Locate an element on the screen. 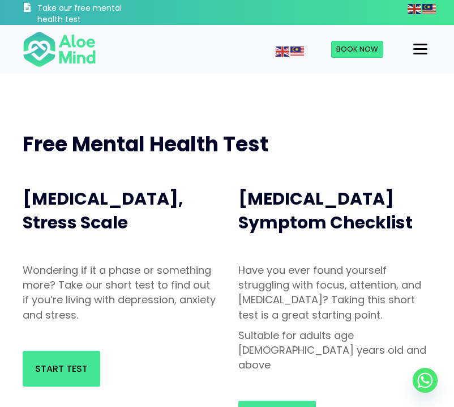  span: Free Mental Health Test is located at coordinates (146, 144).